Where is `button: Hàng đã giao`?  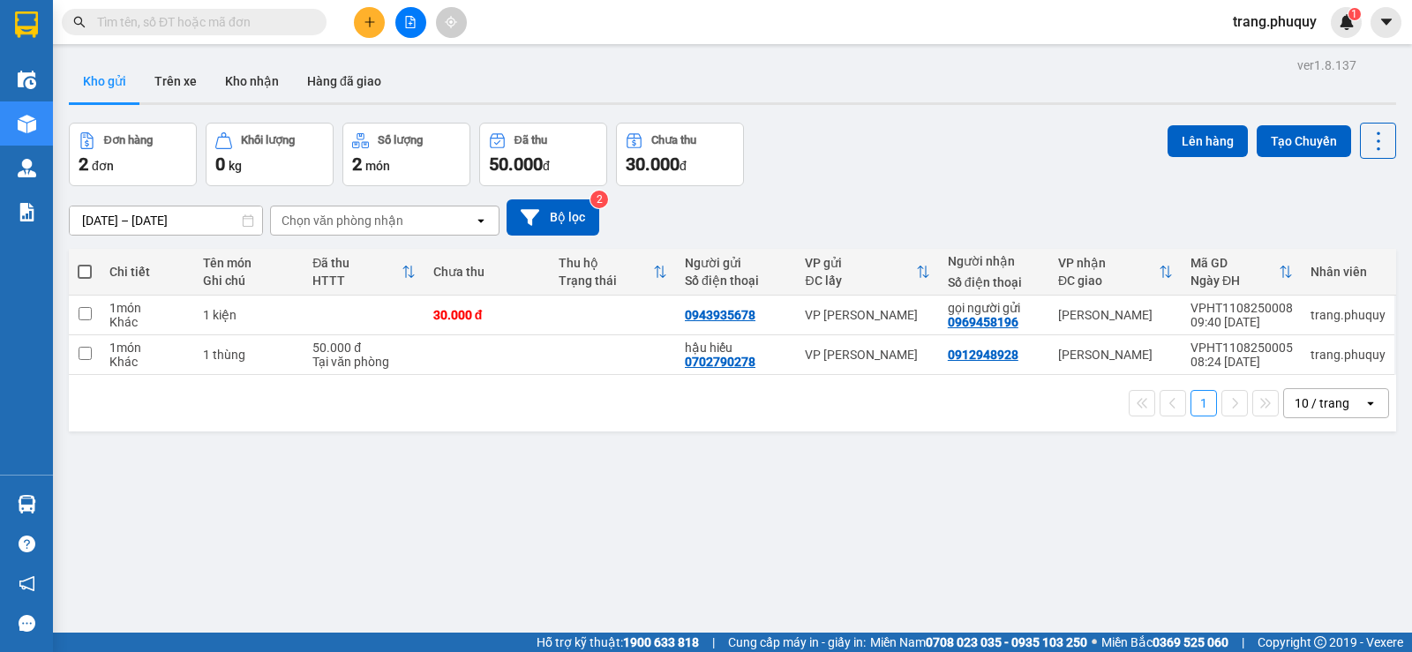 button: Hàng đã giao is located at coordinates (344, 81).